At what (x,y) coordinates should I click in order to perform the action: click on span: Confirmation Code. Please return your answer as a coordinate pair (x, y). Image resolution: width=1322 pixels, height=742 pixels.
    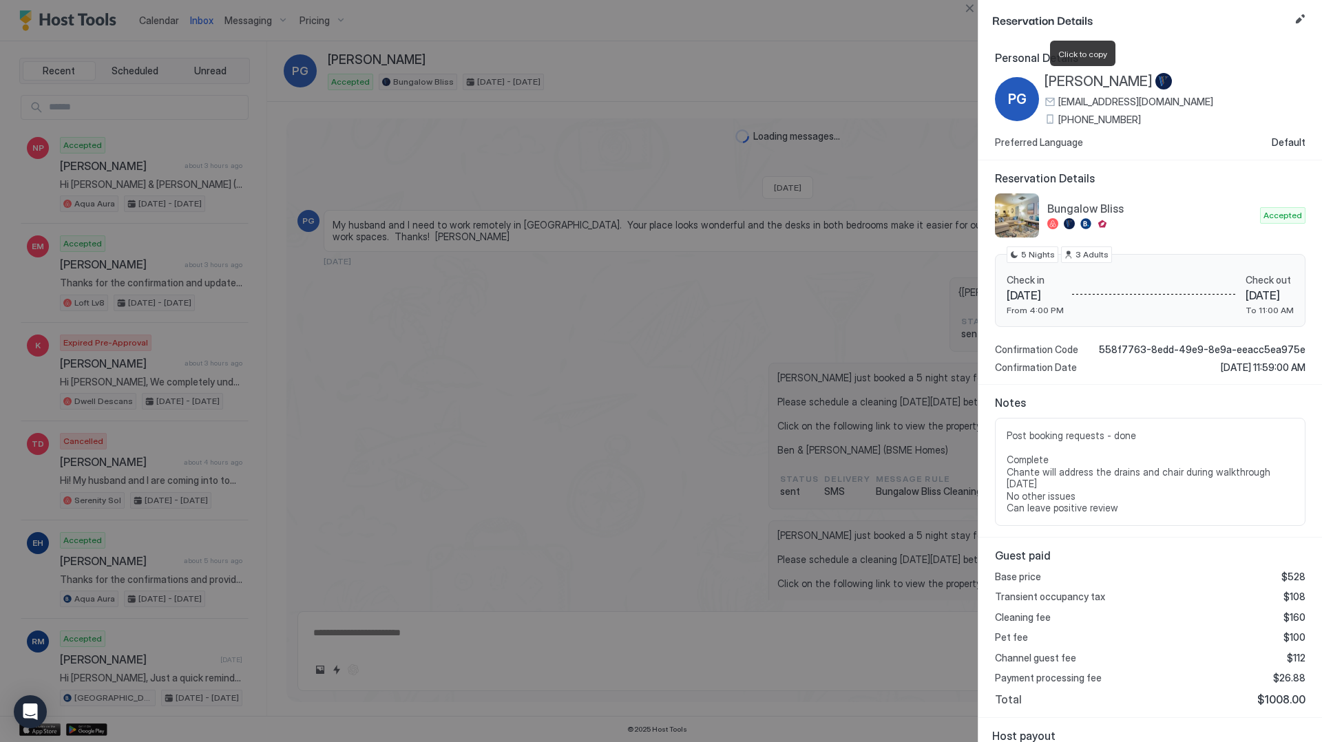
    Looking at the image, I should click on (1036, 350).